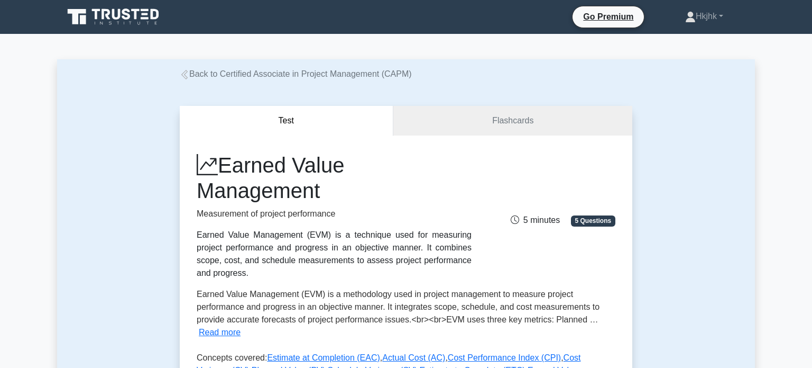  I want to click on button: Read more, so click(219, 332).